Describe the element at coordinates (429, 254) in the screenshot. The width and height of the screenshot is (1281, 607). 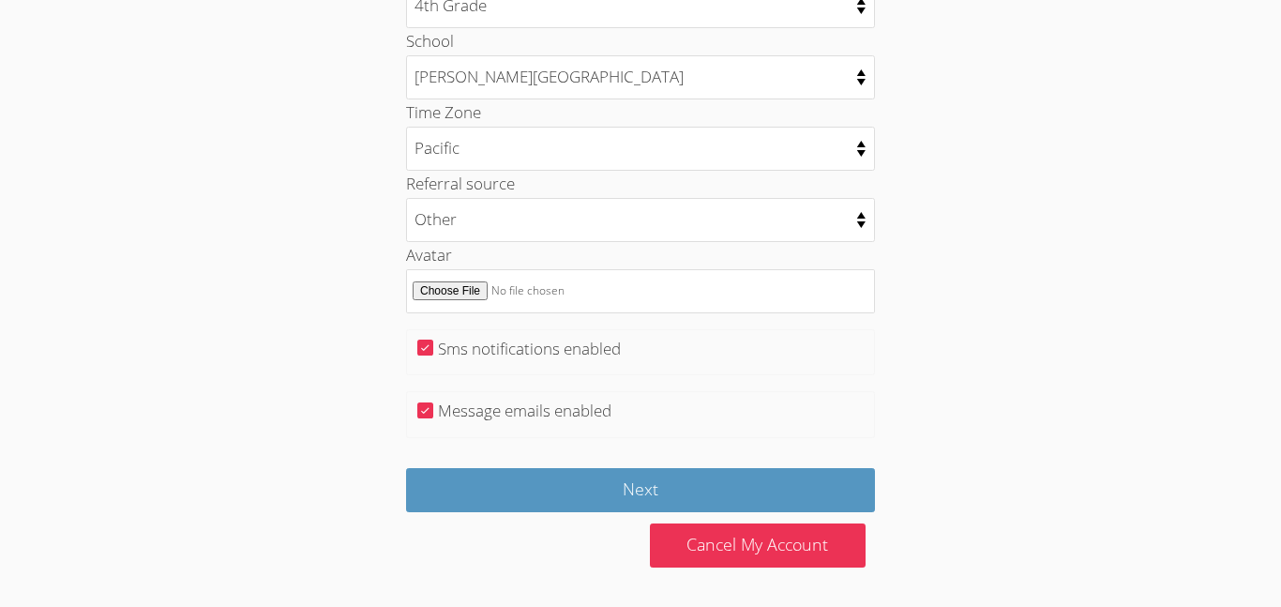
I see `label: Avatar` at that location.